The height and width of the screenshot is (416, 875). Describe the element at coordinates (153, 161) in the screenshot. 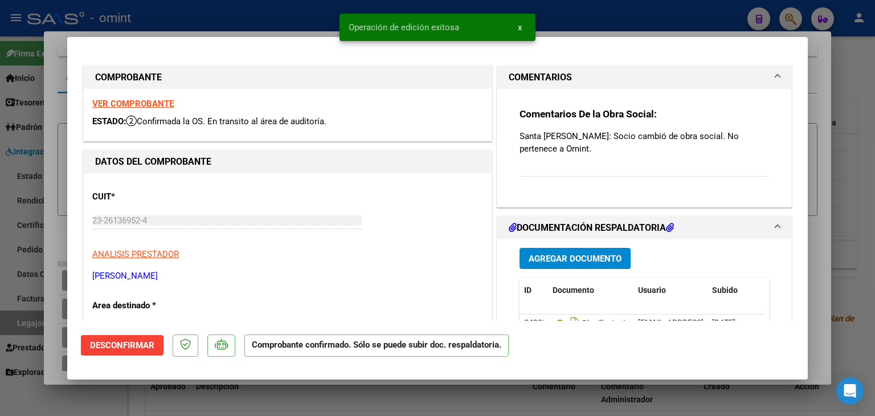

I see `strong: DATOS DEL COMPROBANTE` at that location.